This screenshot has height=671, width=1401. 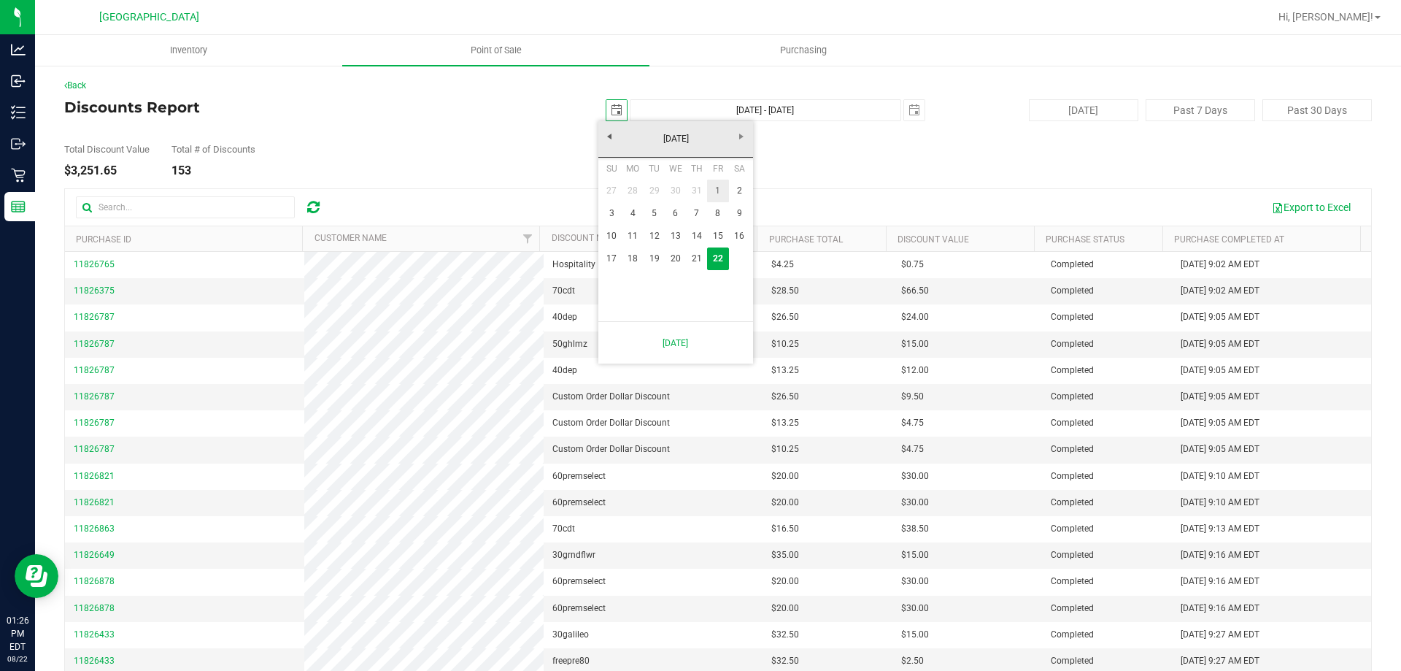 What do you see at coordinates (739, 190) in the screenshot?
I see `a: 2` at bounding box center [739, 190].